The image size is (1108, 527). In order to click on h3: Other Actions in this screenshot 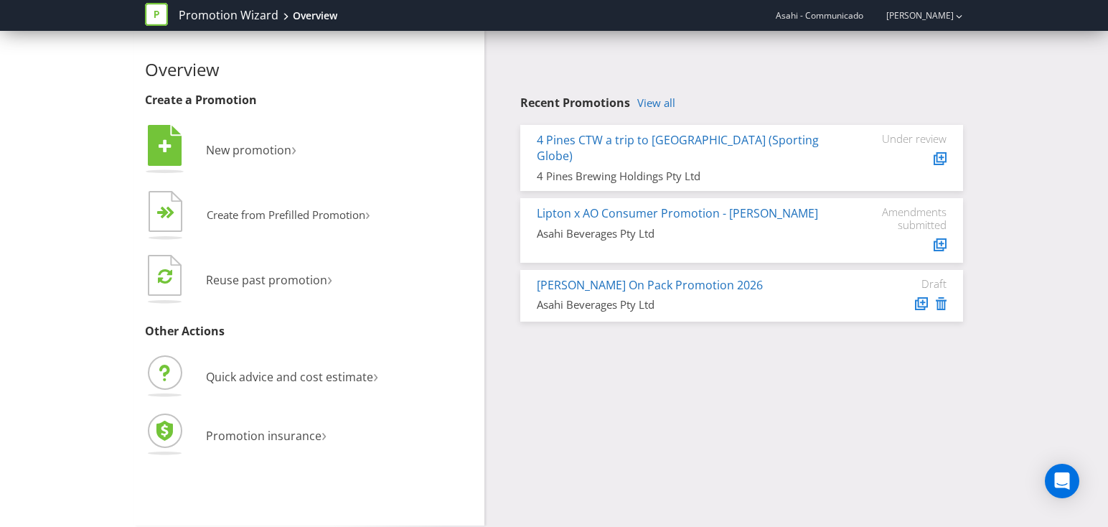, I will do `click(309, 332)`.